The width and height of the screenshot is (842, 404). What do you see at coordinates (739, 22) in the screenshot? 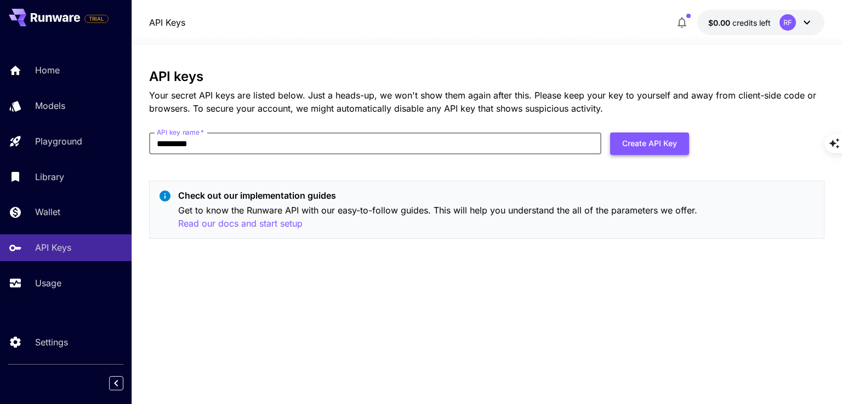
I see `div: $0.00` at bounding box center [739, 22].